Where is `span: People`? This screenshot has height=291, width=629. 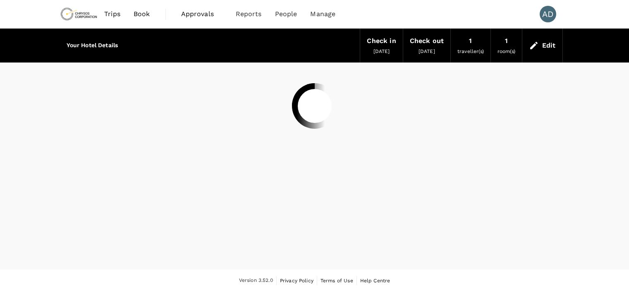 span: People is located at coordinates (286, 14).